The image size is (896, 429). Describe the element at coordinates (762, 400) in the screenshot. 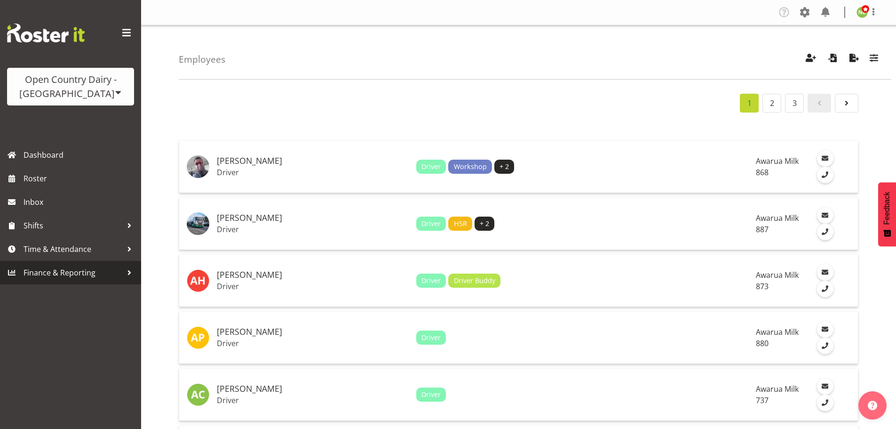

I see `span: 737` at that location.